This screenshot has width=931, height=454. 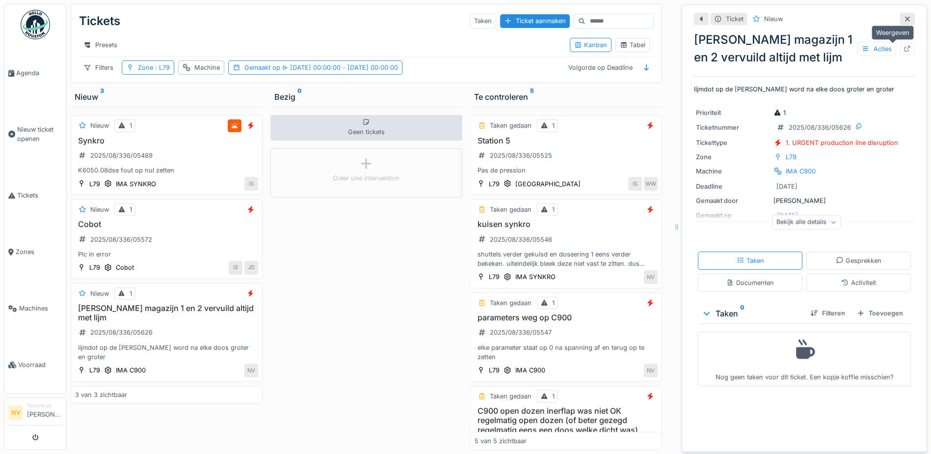 What do you see at coordinates (102, 97) in the screenshot?
I see `sup: 3` at bounding box center [102, 97].